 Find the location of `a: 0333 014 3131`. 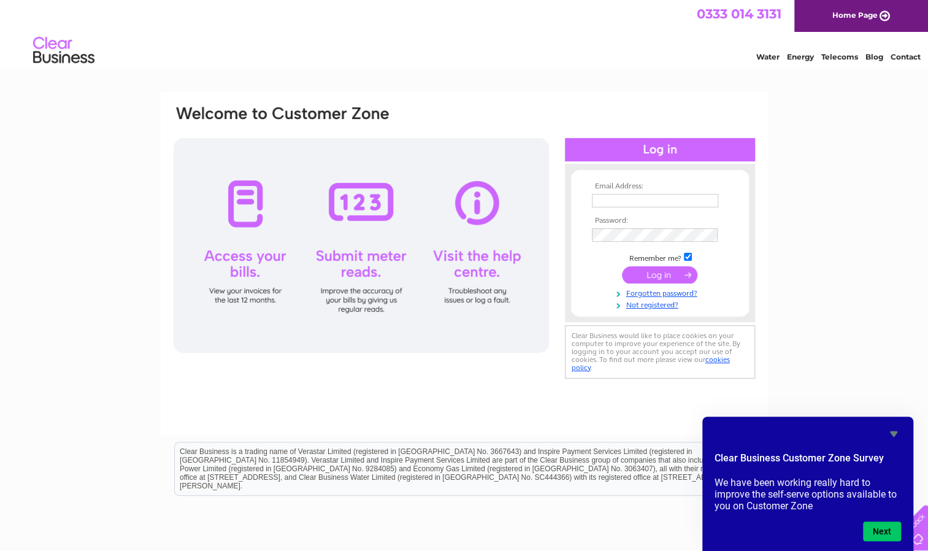

a: 0333 014 3131 is located at coordinates (739, 13).